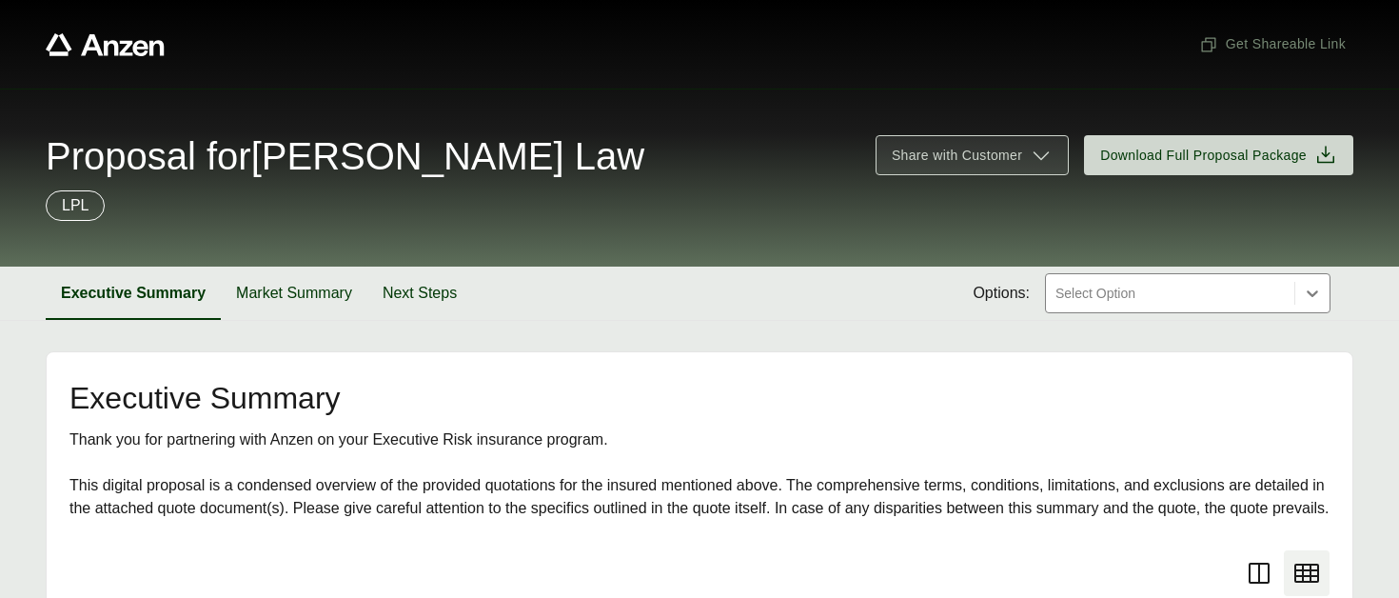 This screenshot has width=1399, height=598. Describe the element at coordinates (133, 293) in the screenshot. I see `button: Executive Summary` at that location.